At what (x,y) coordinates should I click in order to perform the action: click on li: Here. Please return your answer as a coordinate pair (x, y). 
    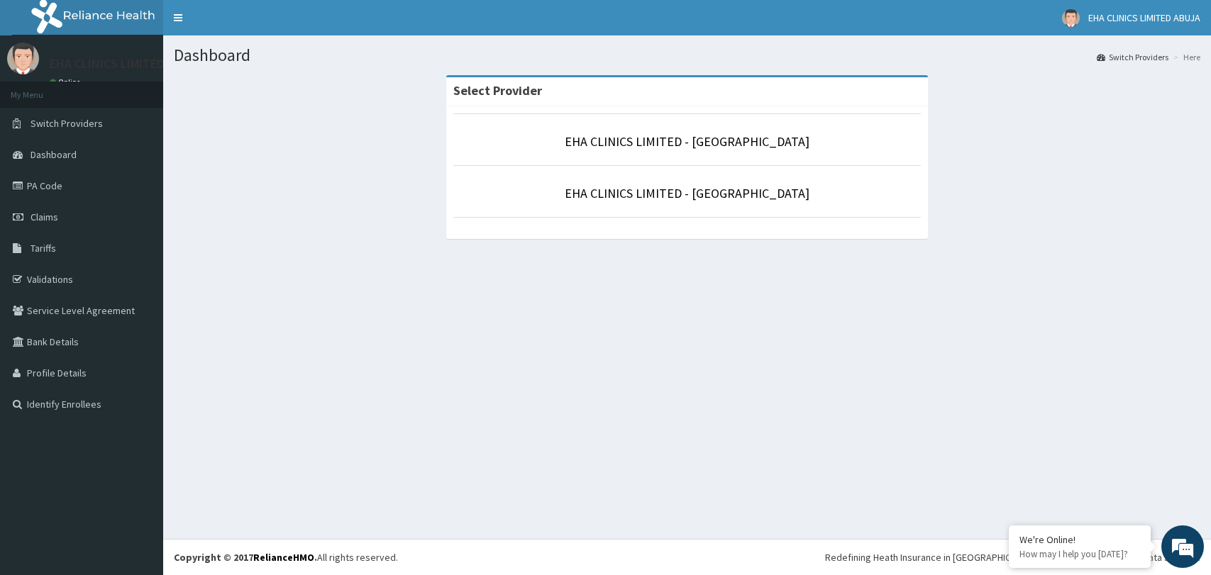
    Looking at the image, I should click on (1185, 57).